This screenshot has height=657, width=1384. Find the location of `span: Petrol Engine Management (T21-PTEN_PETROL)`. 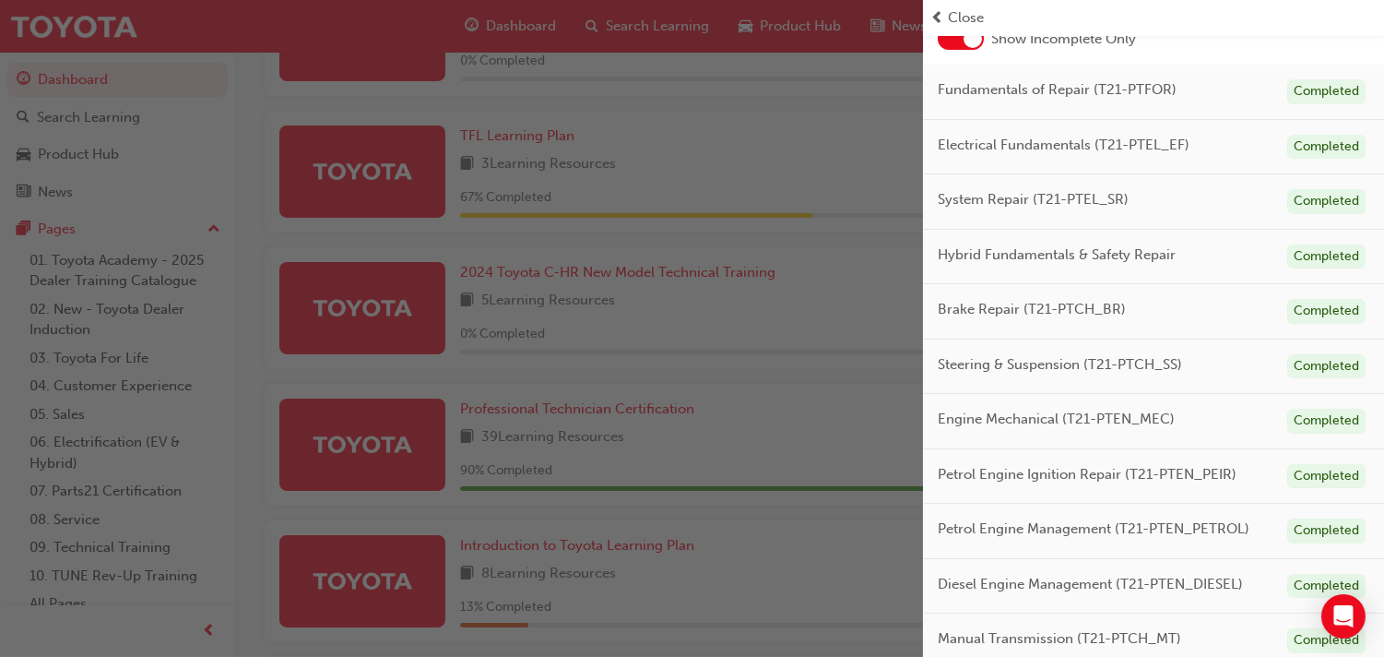

span: Petrol Engine Management (T21-PTEN_PETROL) is located at coordinates (1094, 528).